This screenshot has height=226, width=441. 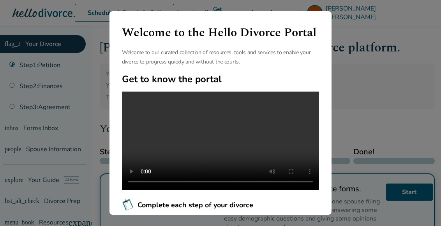 I want to click on p: Welcome to our curated collection of resources, tools and services to enable your divorce to prog..., so click(x=221, y=57).